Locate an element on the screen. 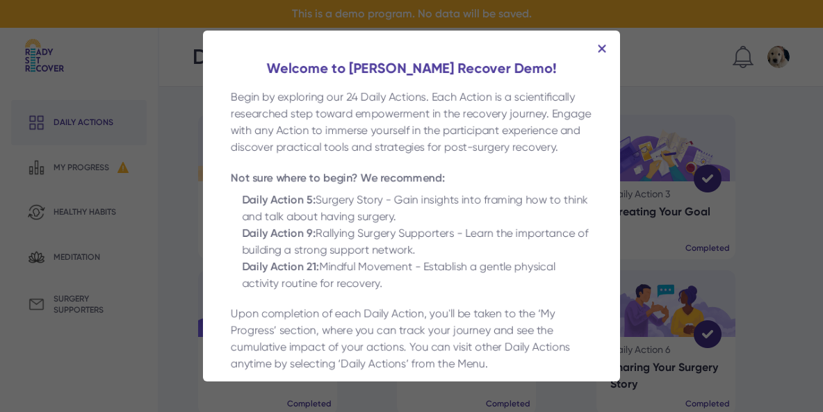 This screenshot has width=823, height=412. span: Daily Action 5: is located at coordinates (279, 199).